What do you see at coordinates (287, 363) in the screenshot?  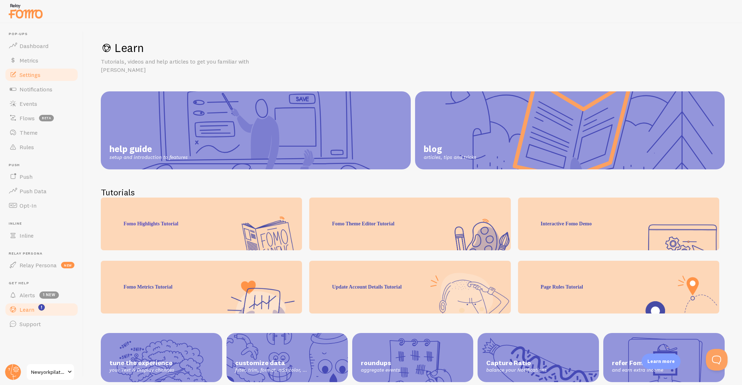 I see `span: customize data` at bounding box center [287, 363].